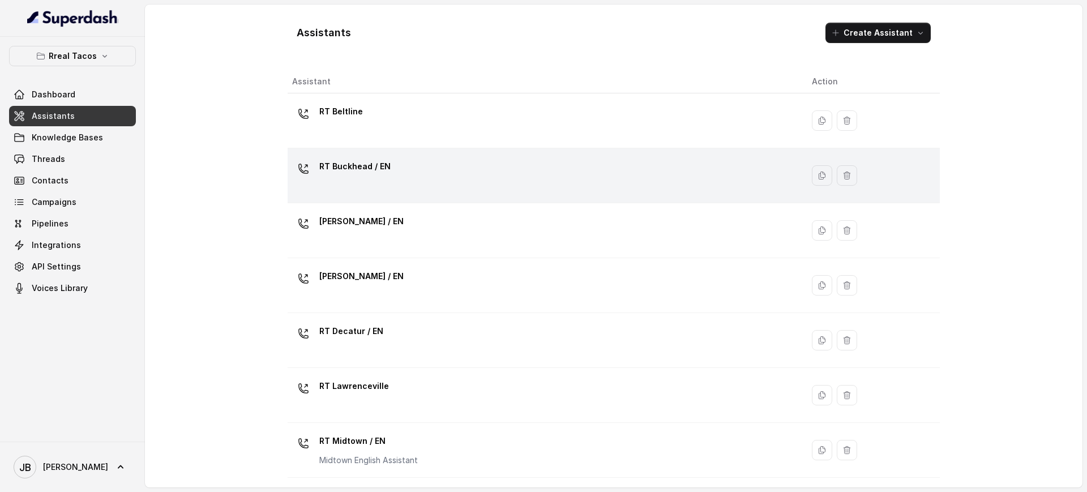 This screenshot has height=492, width=1087. I want to click on span: Integrations, so click(56, 245).